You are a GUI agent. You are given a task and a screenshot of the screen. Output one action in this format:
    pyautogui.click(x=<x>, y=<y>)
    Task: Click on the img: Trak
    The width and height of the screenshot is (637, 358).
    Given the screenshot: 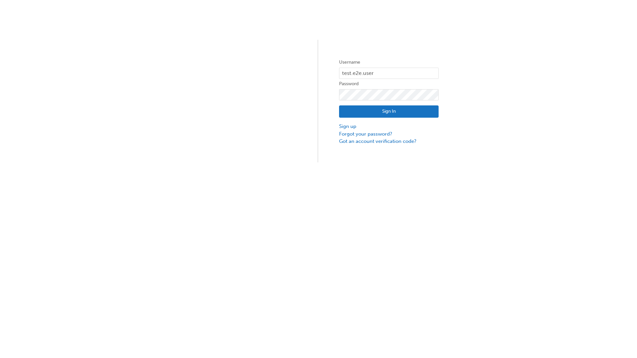 What is the action you would take?
    pyautogui.click(x=248, y=96)
    